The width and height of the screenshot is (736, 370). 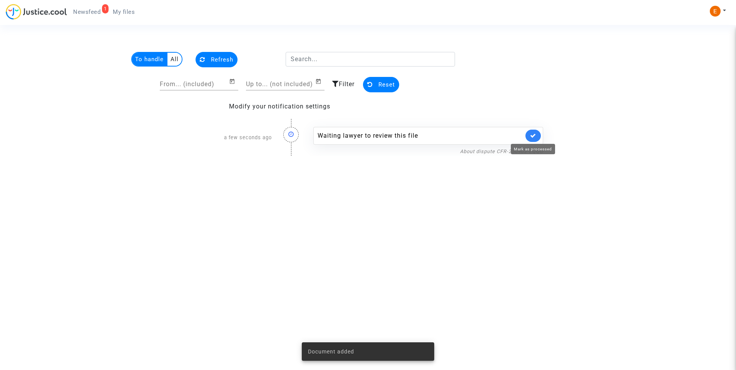 I want to click on a: My files, so click(x=124, y=12).